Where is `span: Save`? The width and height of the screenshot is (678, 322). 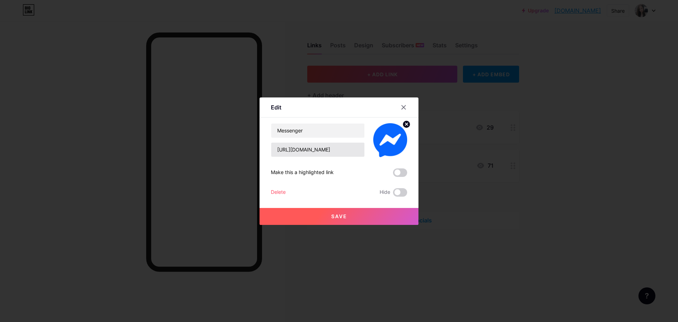
span: Save is located at coordinates (339, 216).